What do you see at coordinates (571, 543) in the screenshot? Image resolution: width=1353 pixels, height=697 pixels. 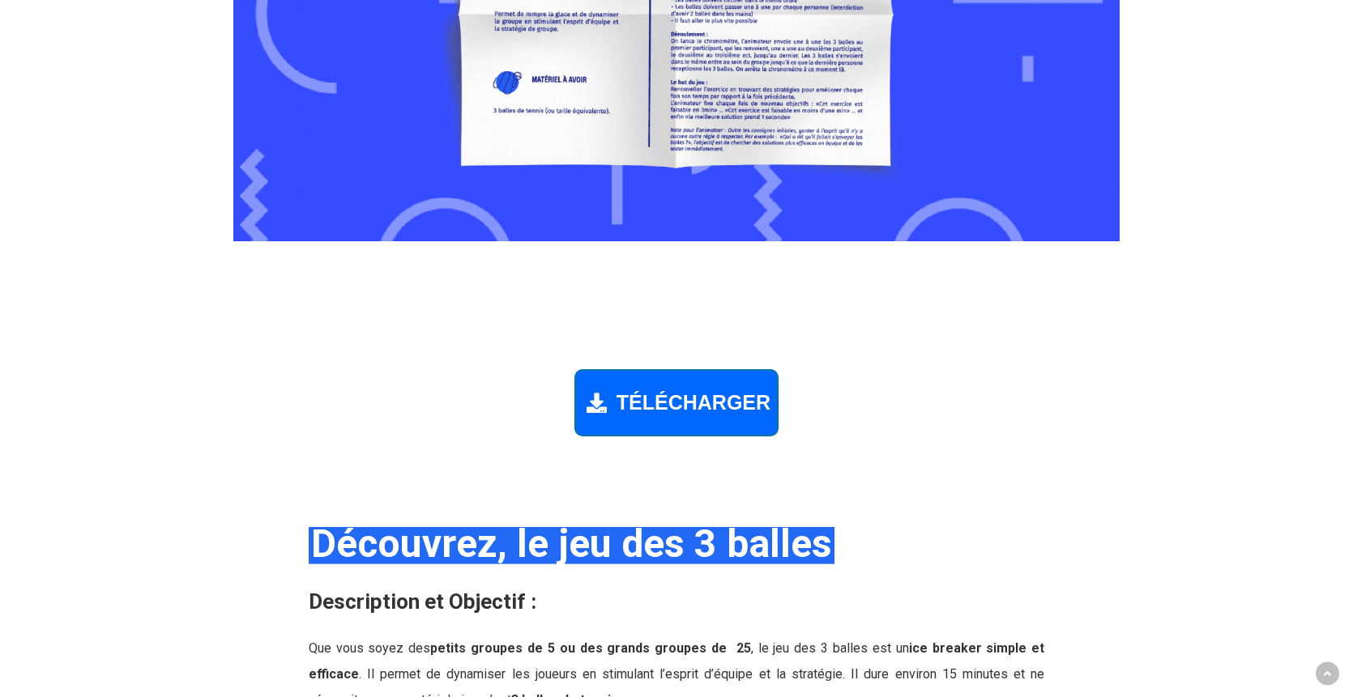 I see `strong: Découvrez, le jeu des 3 balles` at bounding box center [571, 543].